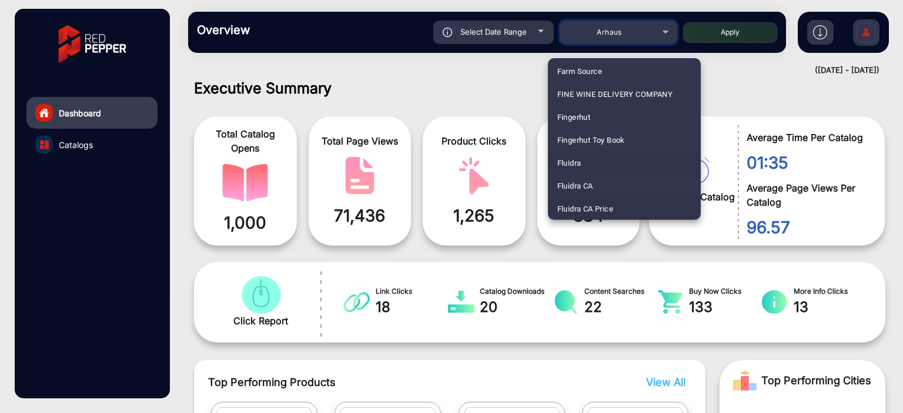 The width and height of the screenshot is (903, 413). I want to click on span: Fingerhut, so click(574, 117).